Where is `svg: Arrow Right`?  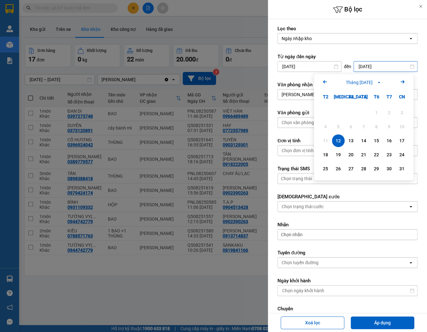 svg: Arrow Right is located at coordinates (402, 82).